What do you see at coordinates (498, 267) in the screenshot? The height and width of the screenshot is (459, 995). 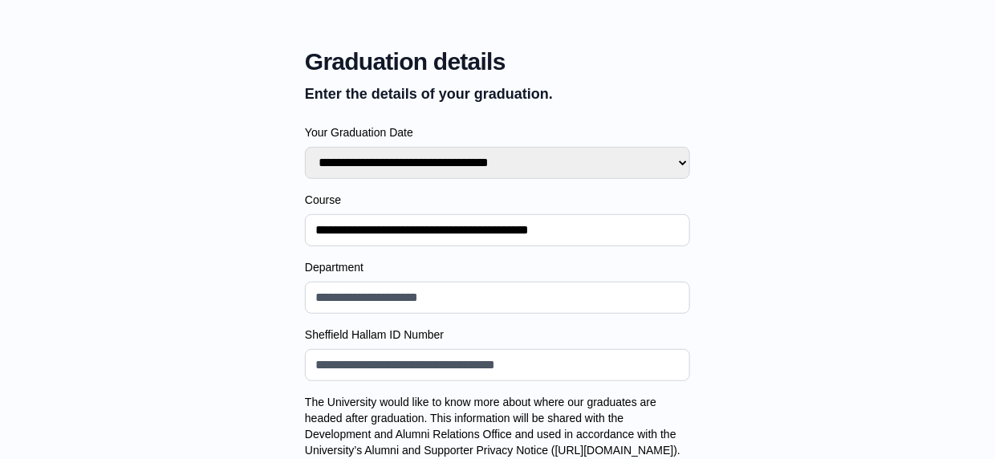 I see `label: Department` at bounding box center [498, 267].